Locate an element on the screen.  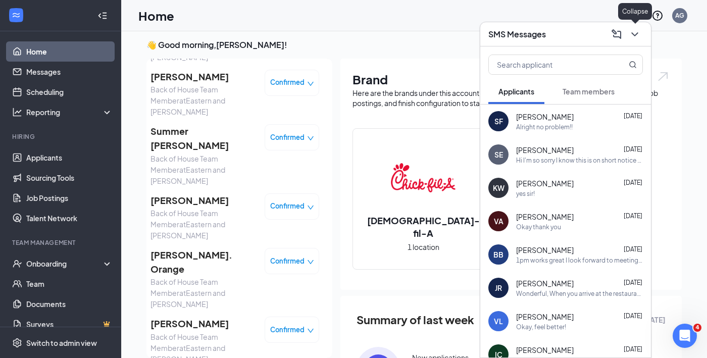
div: Hiring is located at coordinates (61, 136).